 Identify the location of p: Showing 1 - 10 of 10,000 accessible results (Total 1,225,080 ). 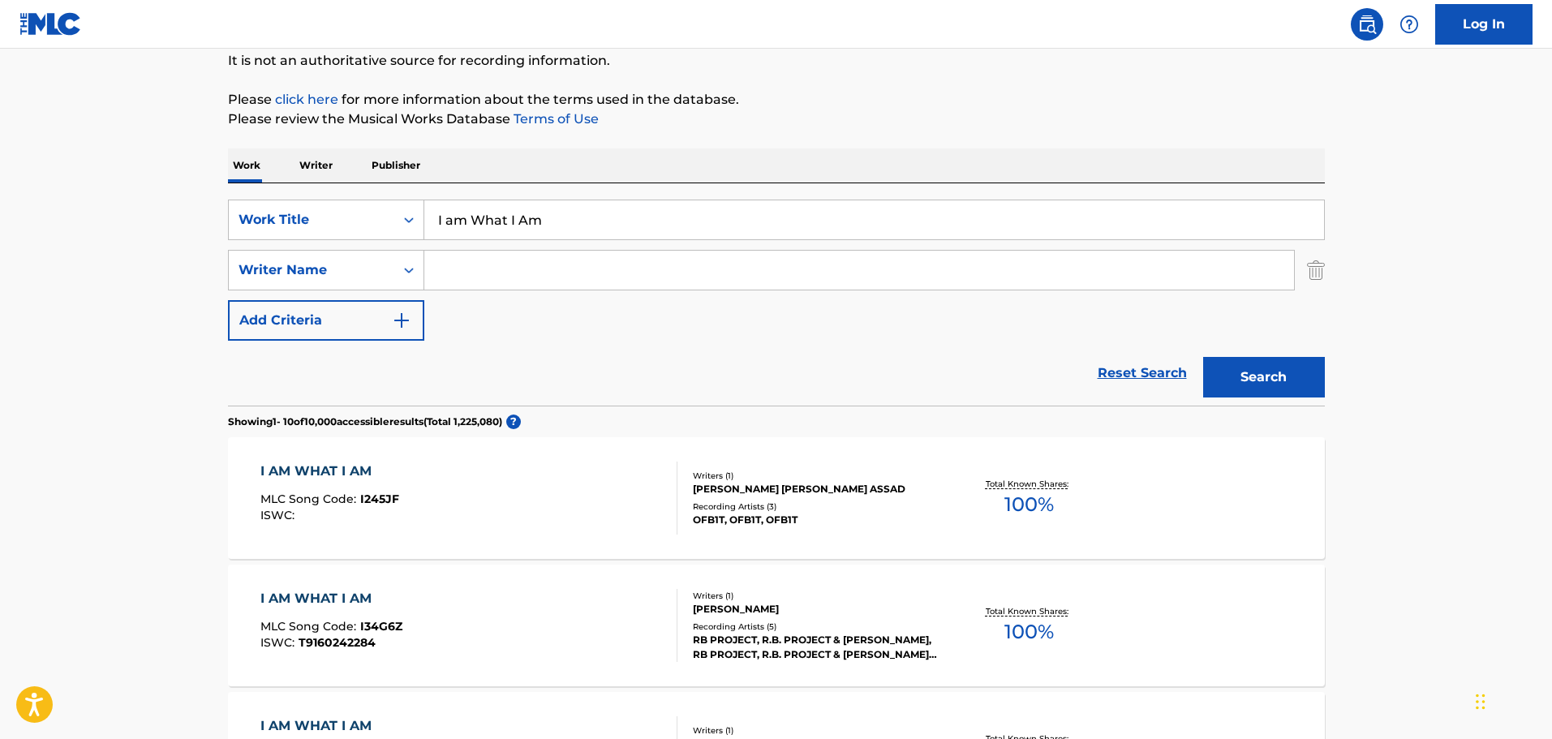
(365, 422).